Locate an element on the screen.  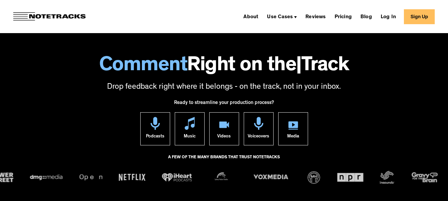
p: Drop feedback right where it belongs - on the track, not in your inbox. is located at coordinates (224, 88).